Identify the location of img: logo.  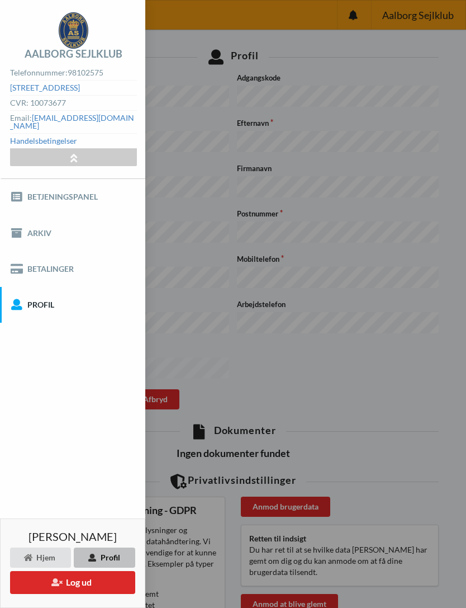
(73, 30).